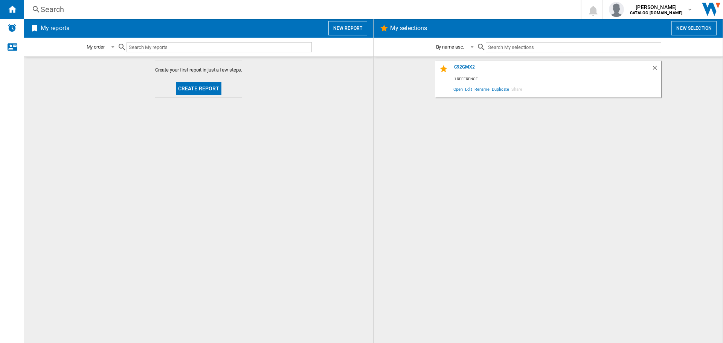 The height and width of the screenshot is (343, 723). What do you see at coordinates (12, 28) in the screenshot?
I see `img: alerts-logo.svg` at bounding box center [12, 28].